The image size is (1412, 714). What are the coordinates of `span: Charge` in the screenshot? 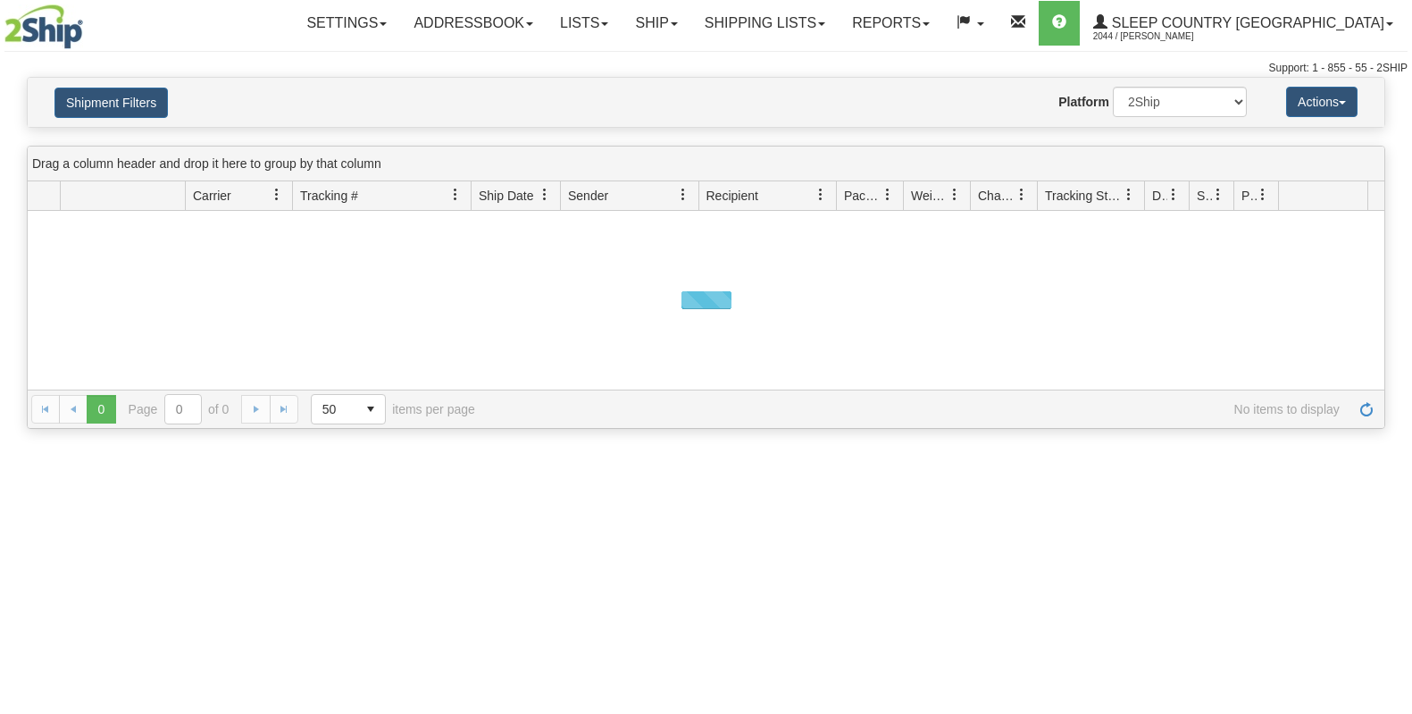 It's located at (997, 196).